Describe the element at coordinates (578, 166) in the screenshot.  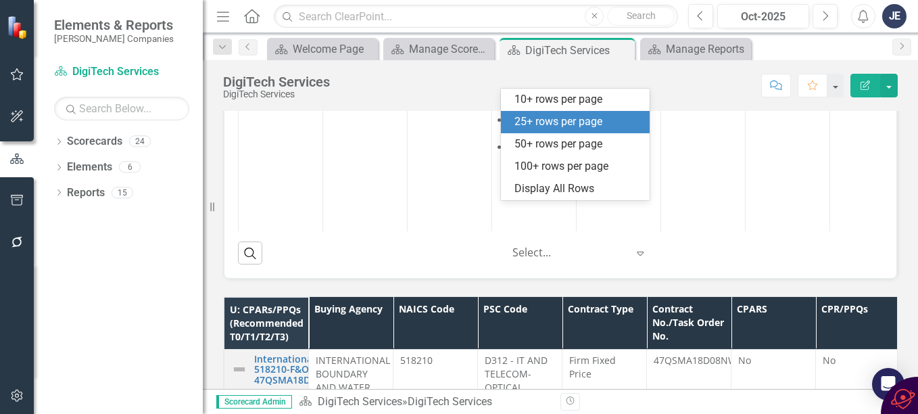
I see `div: 100+ rows per page` at that location.